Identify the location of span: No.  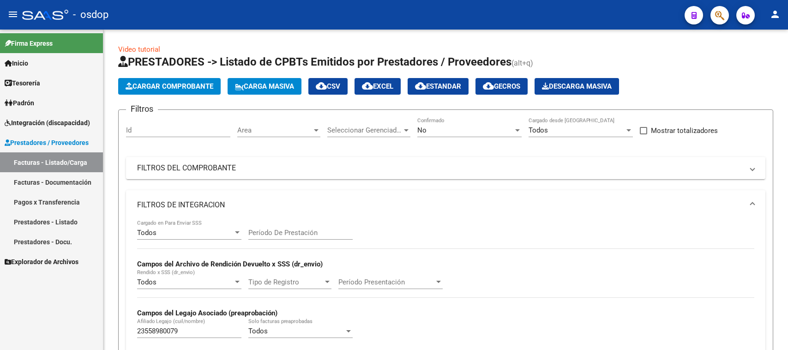
(422, 130).